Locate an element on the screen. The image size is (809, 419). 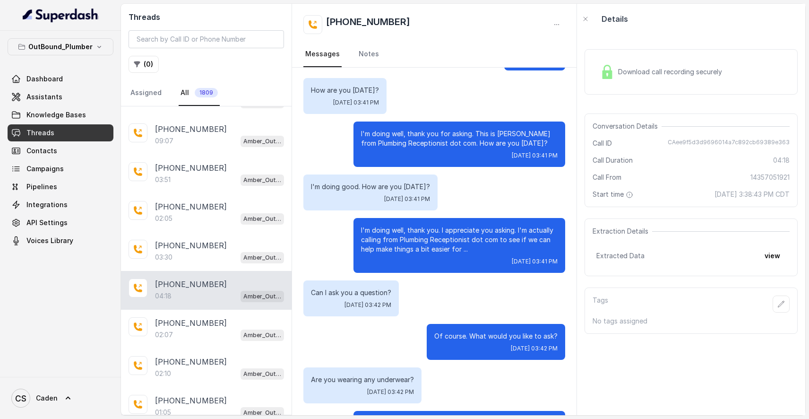
p: 02:05 is located at coordinates (163, 218).